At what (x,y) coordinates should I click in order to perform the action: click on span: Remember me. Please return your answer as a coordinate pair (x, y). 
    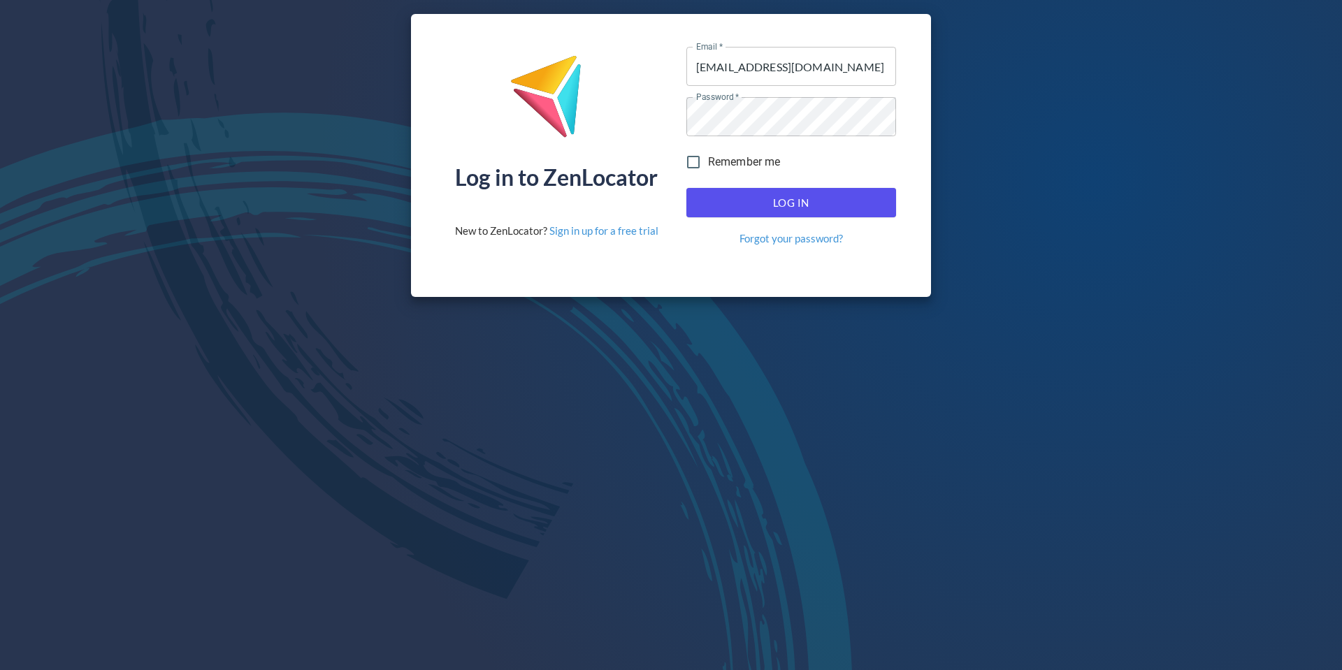
    Looking at the image, I should click on (744, 162).